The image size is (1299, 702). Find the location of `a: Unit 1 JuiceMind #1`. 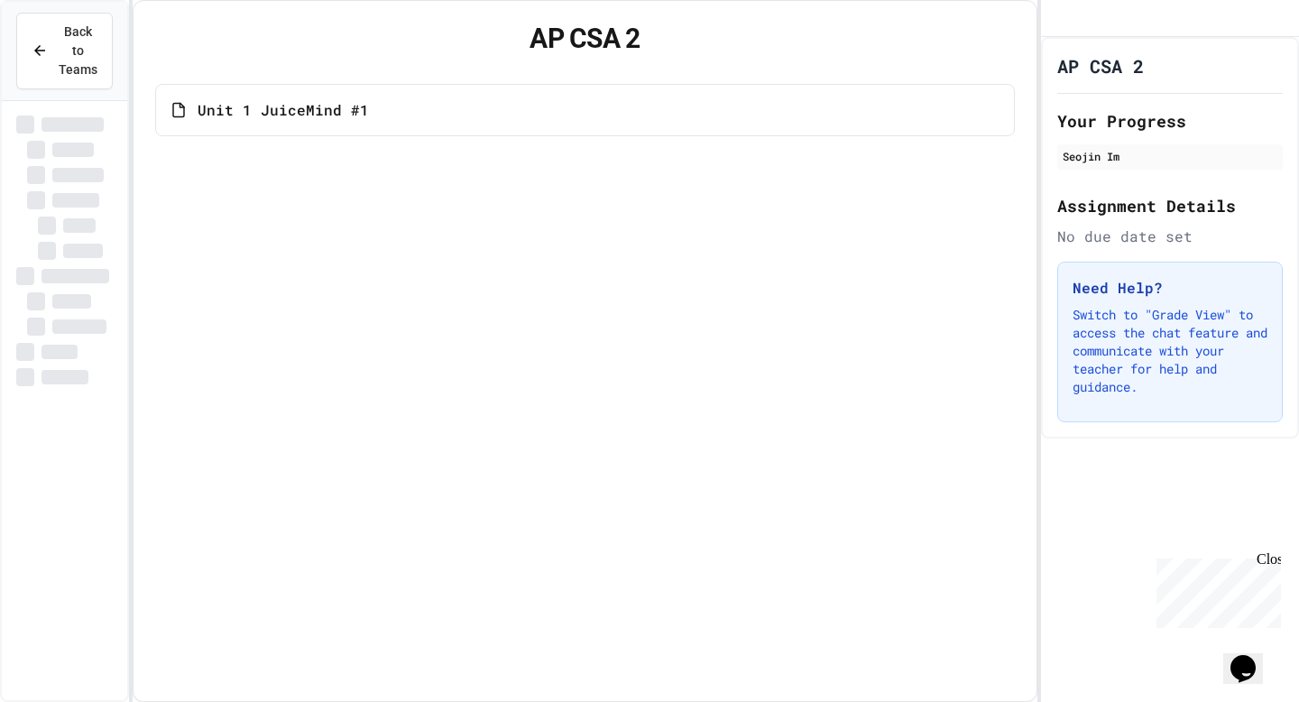

a: Unit 1 JuiceMind #1 is located at coordinates (585, 110).